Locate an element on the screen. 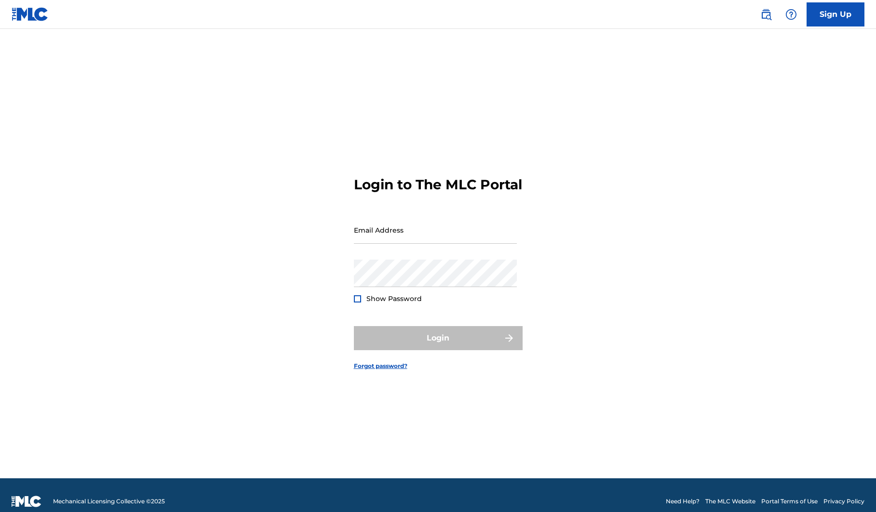  a: Need Help? is located at coordinates (682, 502).